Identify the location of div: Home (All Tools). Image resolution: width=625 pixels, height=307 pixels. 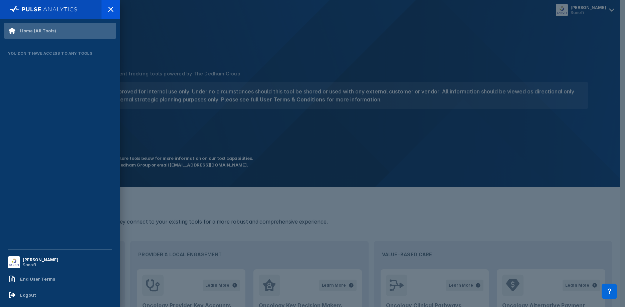
(38, 31).